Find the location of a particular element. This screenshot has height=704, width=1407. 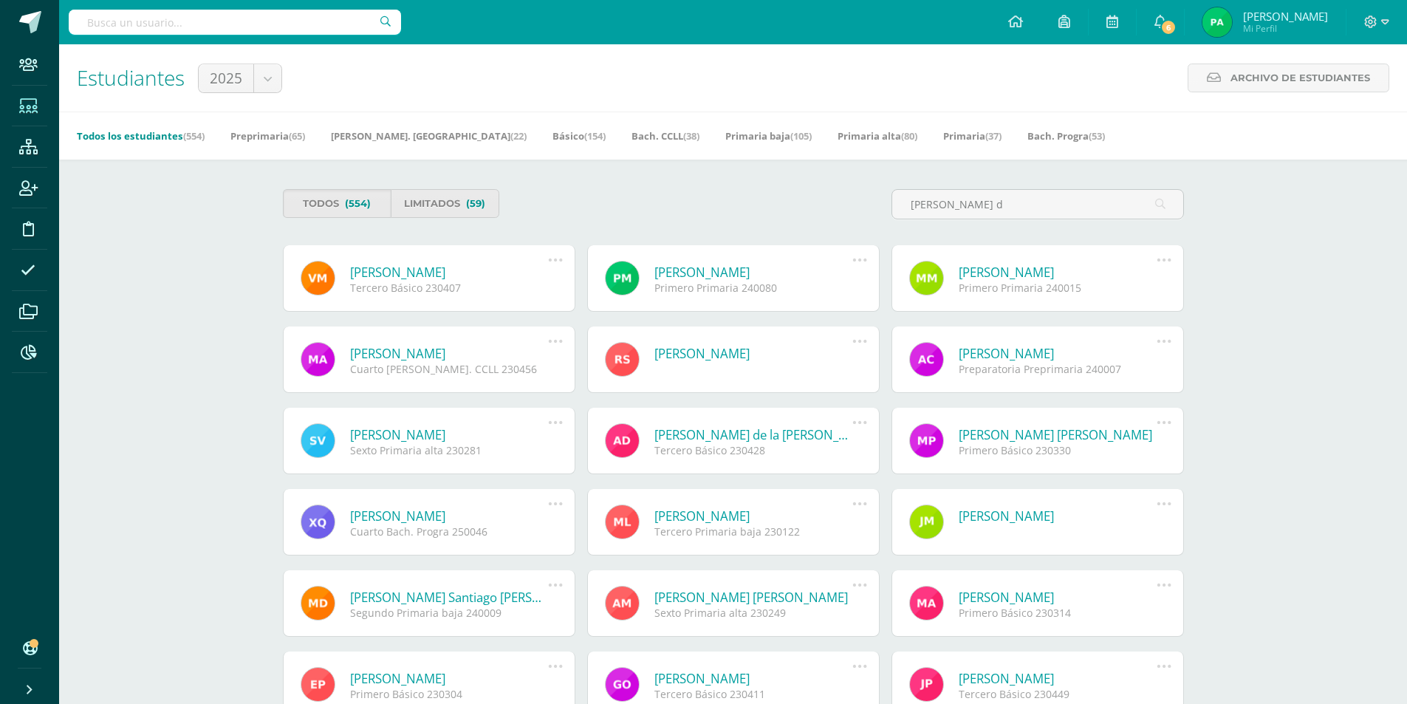

div: Primero Primaria 240080 is located at coordinates (753, 287).